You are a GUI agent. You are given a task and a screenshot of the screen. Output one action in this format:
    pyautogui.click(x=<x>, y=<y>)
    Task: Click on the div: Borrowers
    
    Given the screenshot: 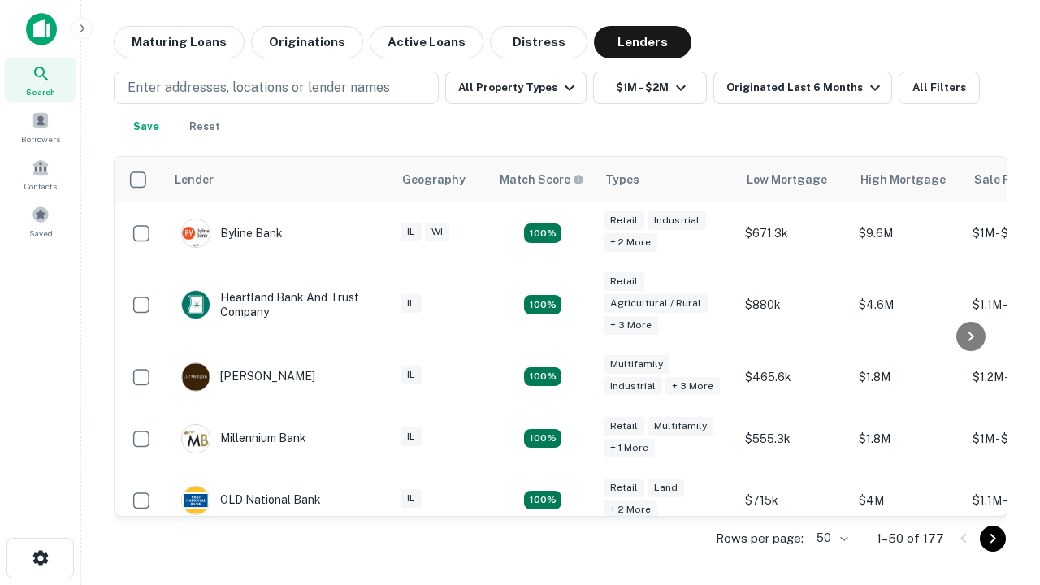 What is the action you would take?
    pyautogui.click(x=41, y=127)
    